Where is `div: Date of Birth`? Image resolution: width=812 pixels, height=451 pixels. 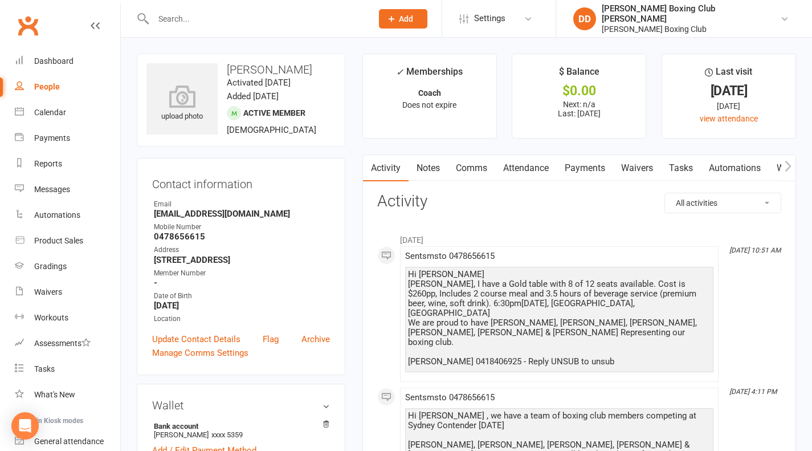 div: Date of Birth is located at coordinates (242, 296).